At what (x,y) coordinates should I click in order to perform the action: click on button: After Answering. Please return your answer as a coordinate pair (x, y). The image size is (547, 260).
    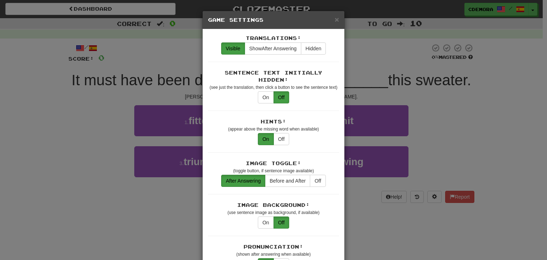
    Looking at the image, I should click on (243, 181).